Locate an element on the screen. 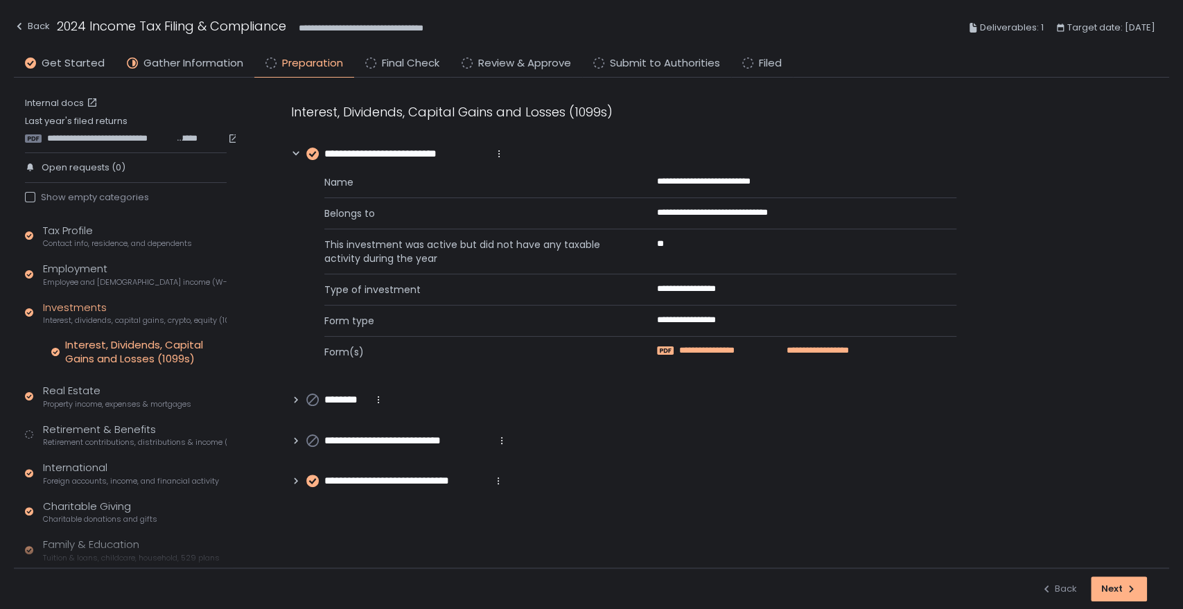 Image resolution: width=1183 pixels, height=609 pixels. div: Tax Profile is located at coordinates (117, 236).